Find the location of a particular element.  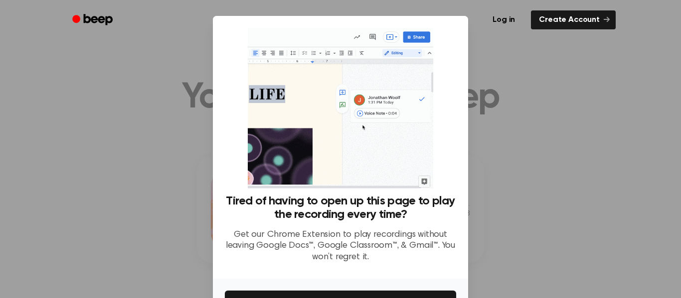

img: Beep extension in action is located at coordinates (340, 108).